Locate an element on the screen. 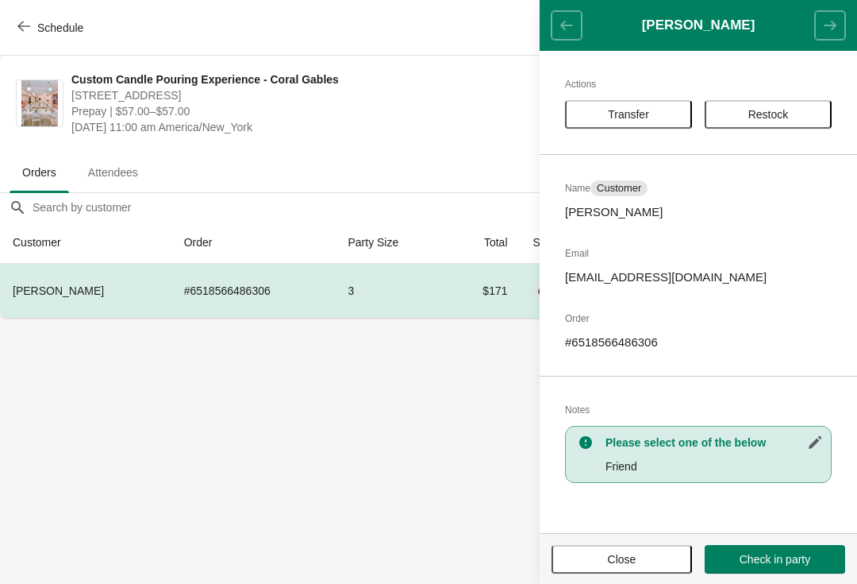 This screenshot has width=857, height=584. button: Close is located at coordinates (622, 559).